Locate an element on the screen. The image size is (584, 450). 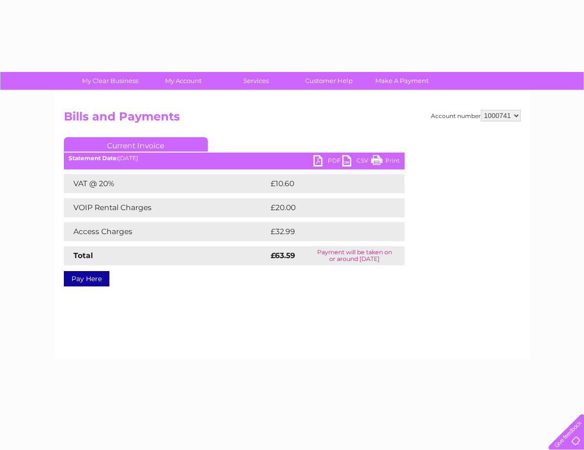
td: VAT @ 20% is located at coordinates (166, 184).